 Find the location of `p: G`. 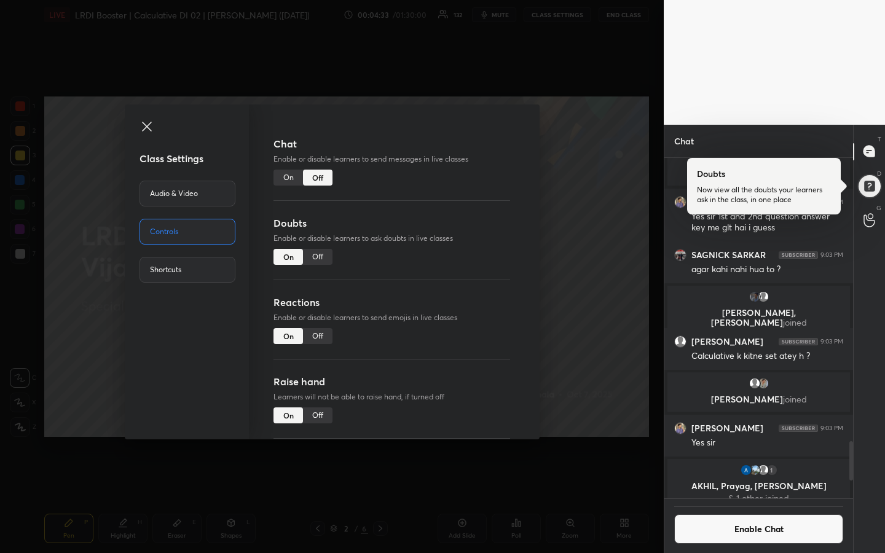

p: G is located at coordinates (879, 208).